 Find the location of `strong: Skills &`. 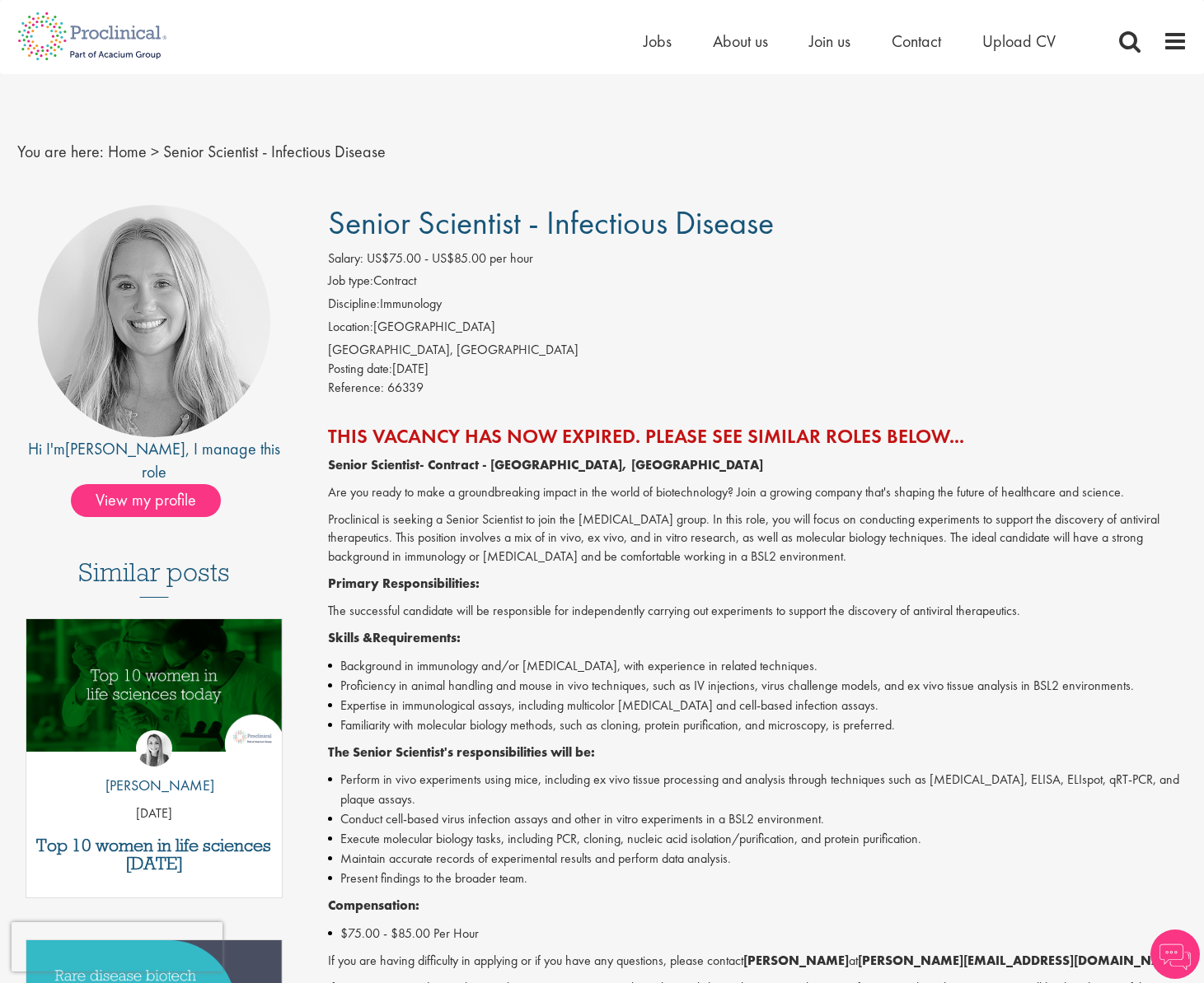

strong: Skills & is located at coordinates (350, 637).